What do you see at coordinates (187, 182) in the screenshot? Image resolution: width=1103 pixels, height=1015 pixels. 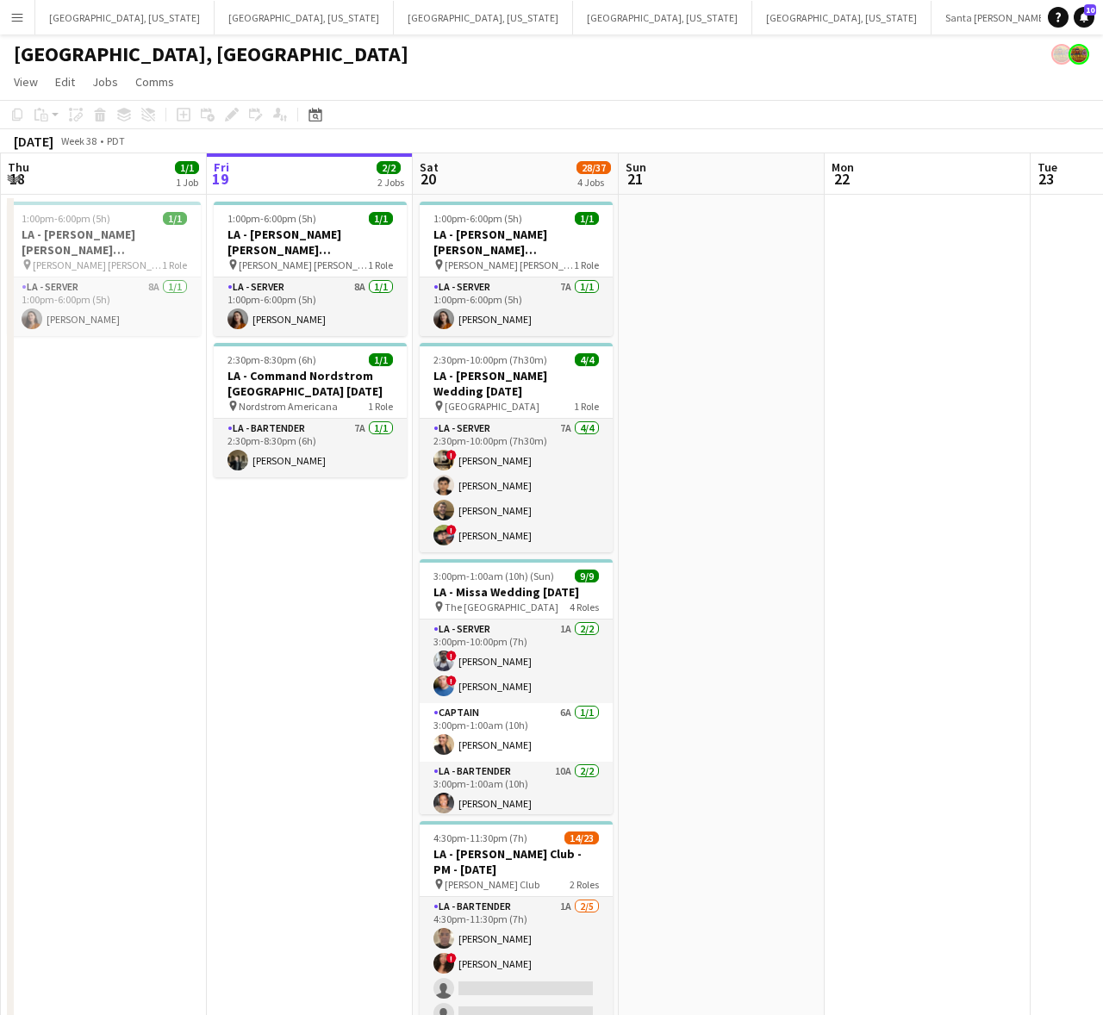 I see `div: 1 Job` at bounding box center [187, 182].